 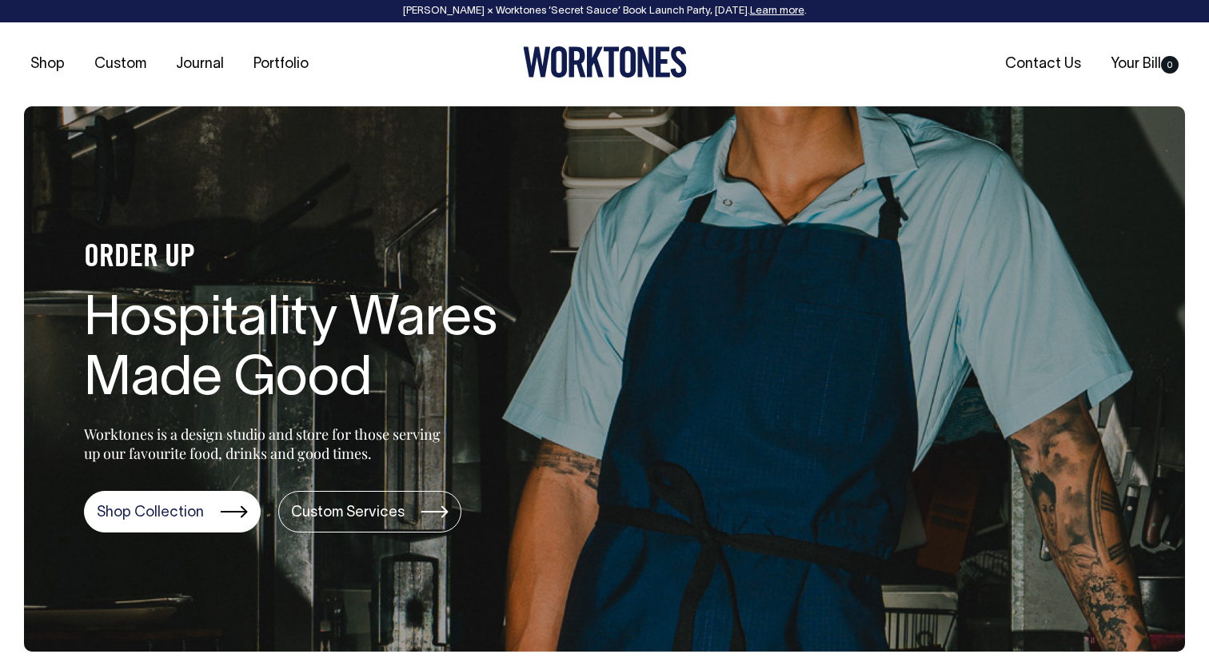 I want to click on p: Worktones is a design studio and store for those serving up our favourite food, drinks and good t..., so click(x=266, y=444).